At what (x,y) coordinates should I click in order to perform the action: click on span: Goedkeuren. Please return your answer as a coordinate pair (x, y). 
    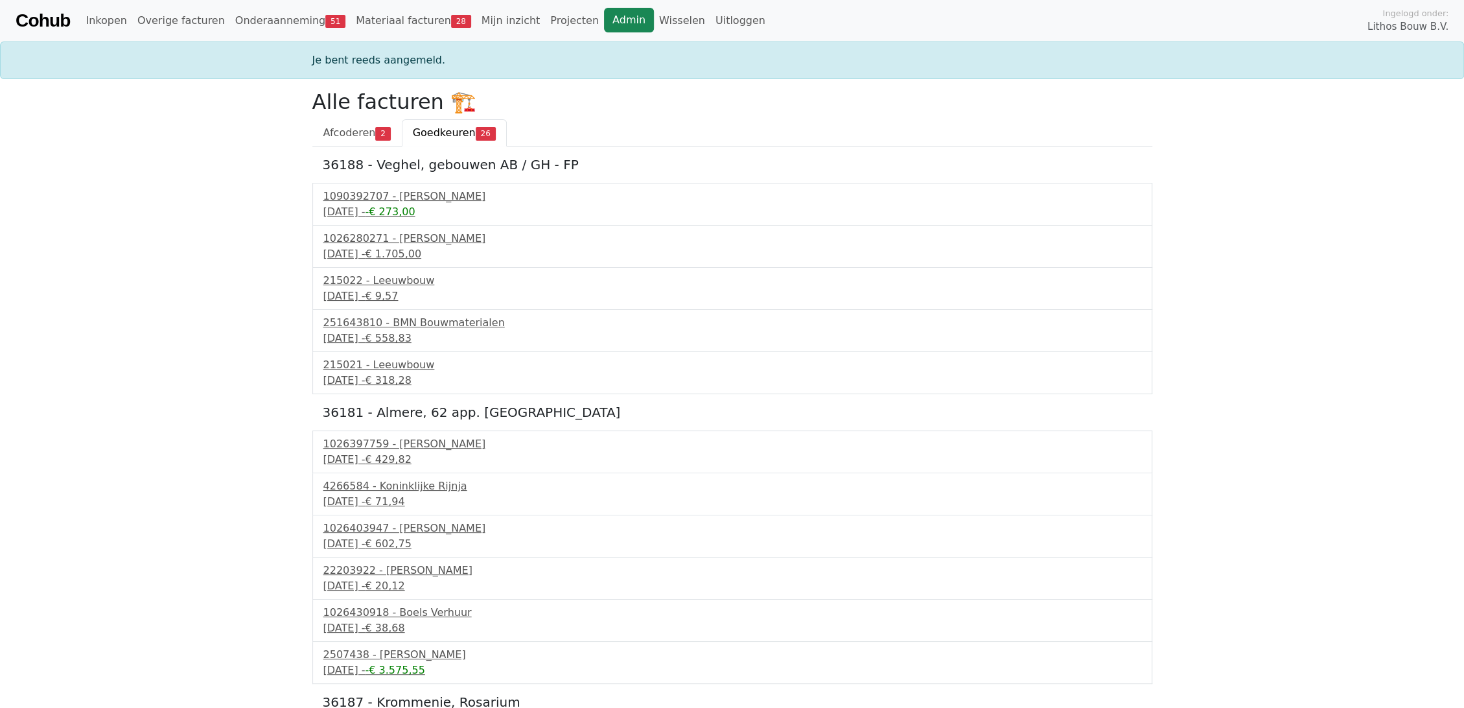
    Looking at the image, I should click on (444, 132).